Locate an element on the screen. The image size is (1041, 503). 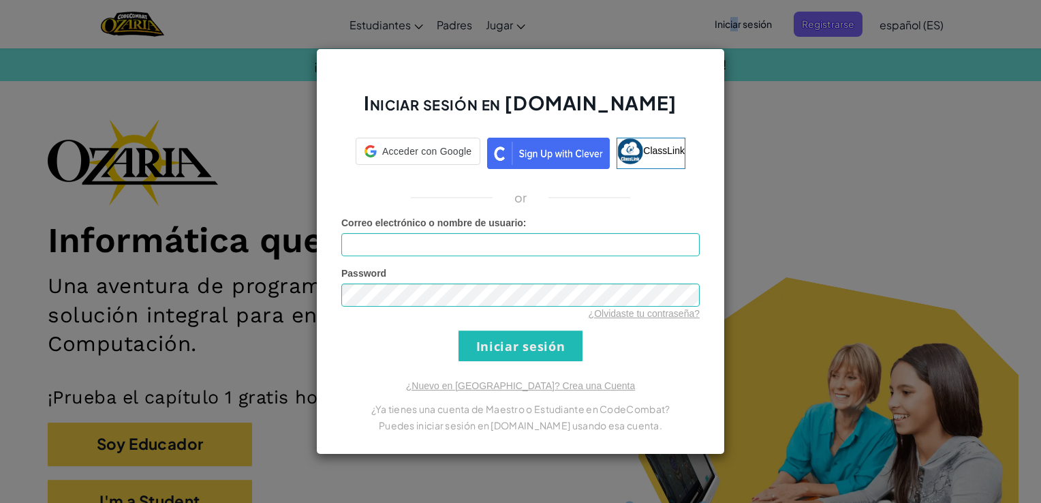
img: classlink-logo-small.png is located at coordinates (630, 151).